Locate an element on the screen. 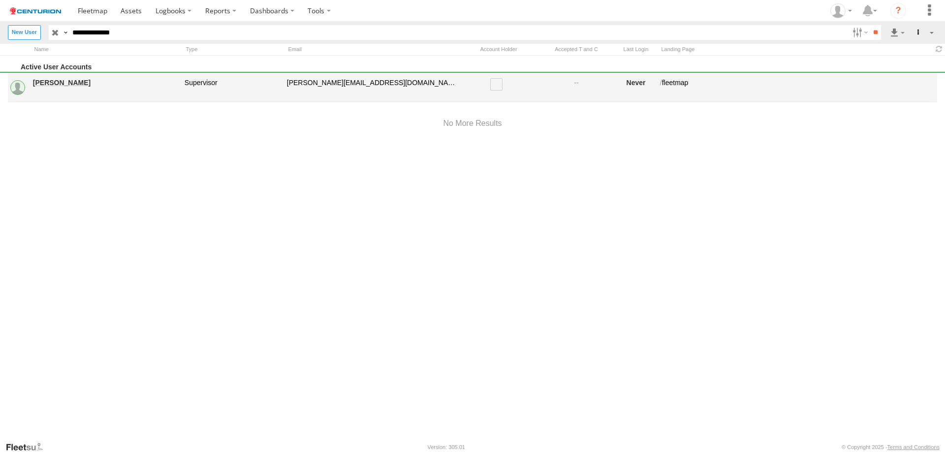  div: Has user accepted Terms and Conditions is located at coordinates (576, 49).